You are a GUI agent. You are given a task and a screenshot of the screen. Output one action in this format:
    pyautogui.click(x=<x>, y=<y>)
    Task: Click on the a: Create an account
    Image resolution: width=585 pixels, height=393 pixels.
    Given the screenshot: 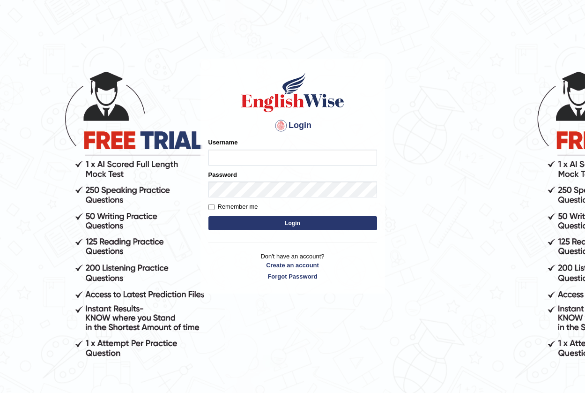 What is the action you would take?
    pyautogui.click(x=293, y=265)
    